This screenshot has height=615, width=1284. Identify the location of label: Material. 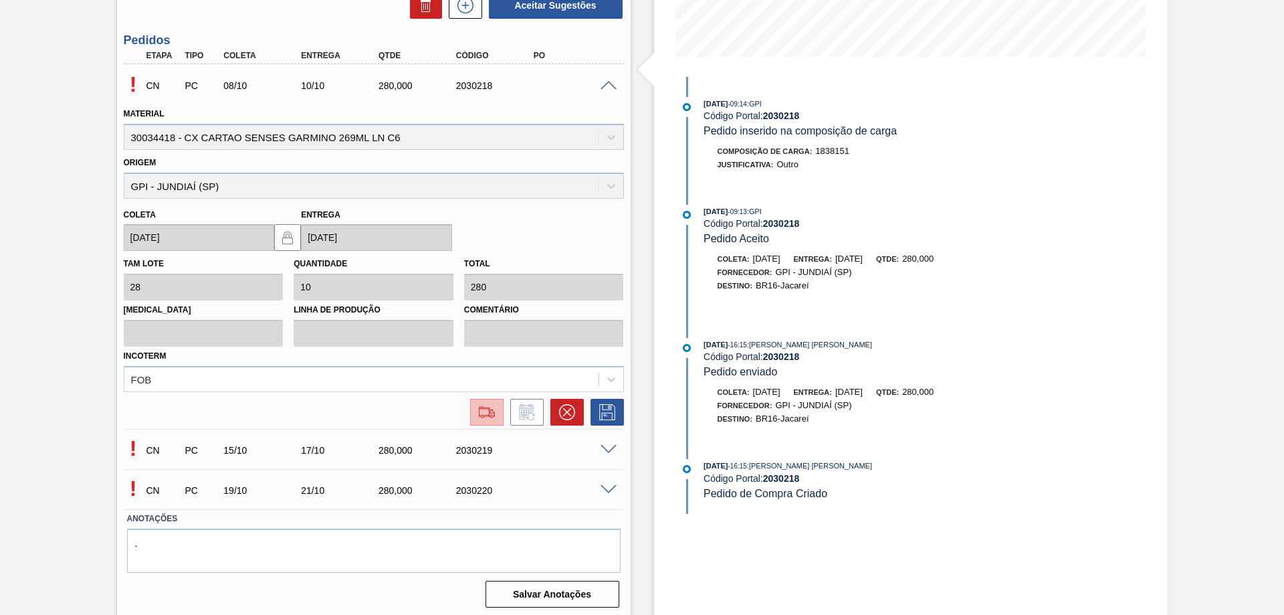
(144, 114).